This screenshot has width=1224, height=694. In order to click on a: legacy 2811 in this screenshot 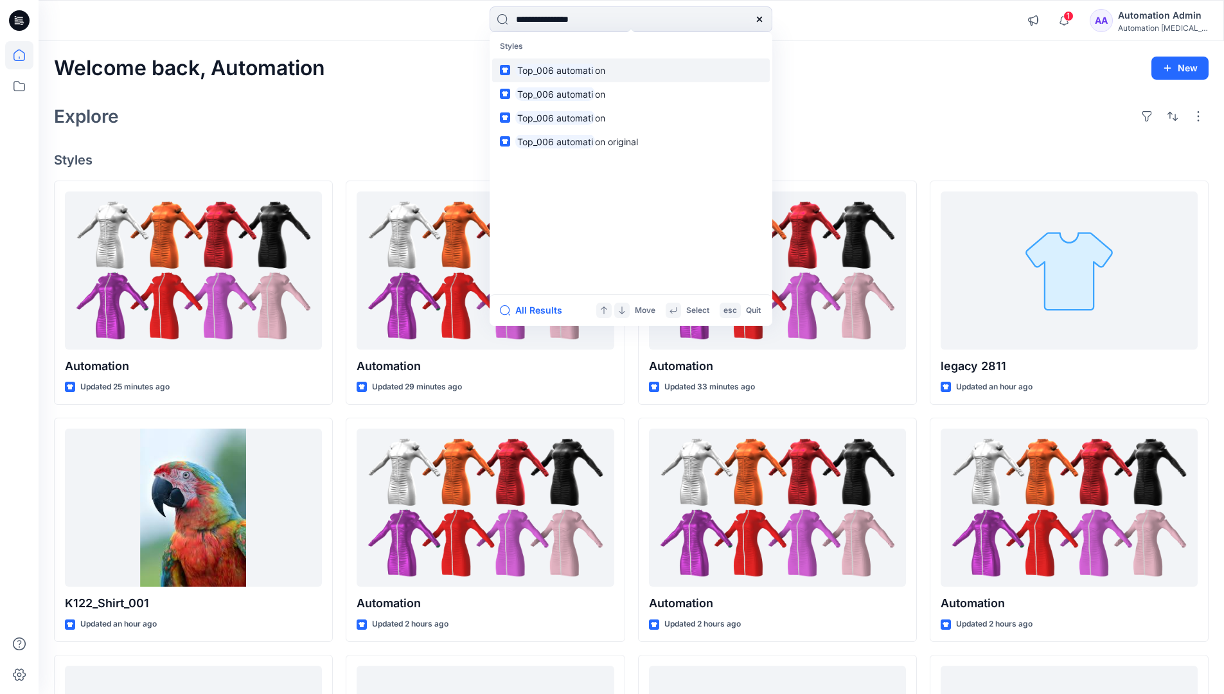, I will do `click(1069, 270)`.